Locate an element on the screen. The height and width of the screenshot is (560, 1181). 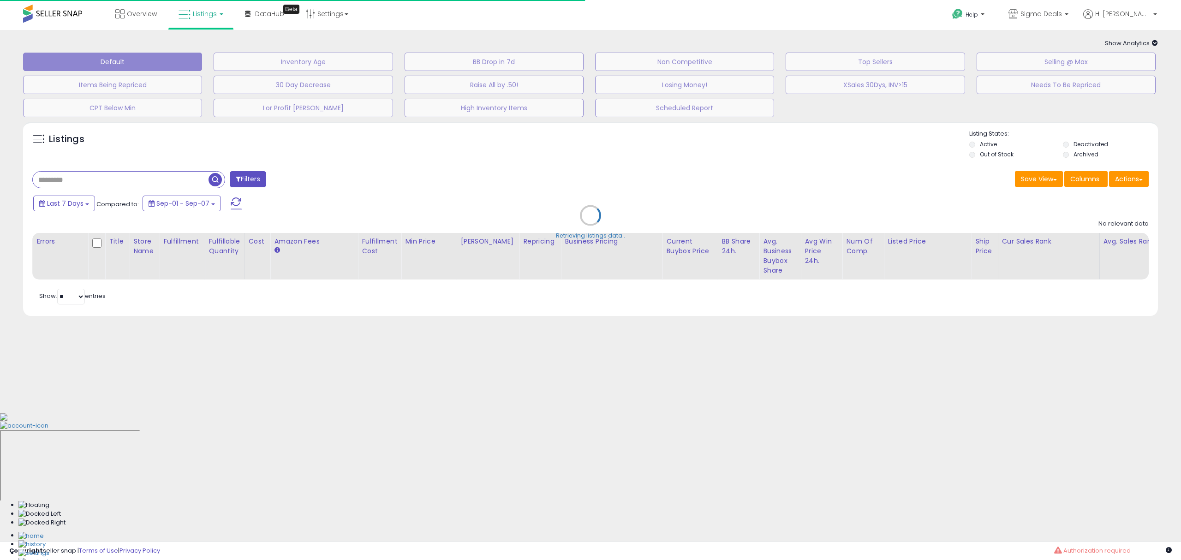
button: Default is located at coordinates (113, 62).